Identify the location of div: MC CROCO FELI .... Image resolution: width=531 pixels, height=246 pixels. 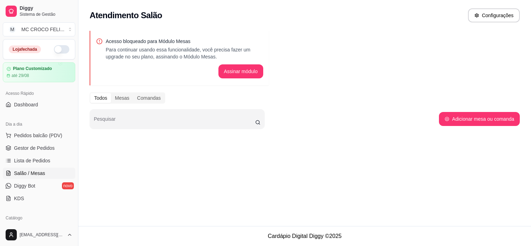
(43, 29).